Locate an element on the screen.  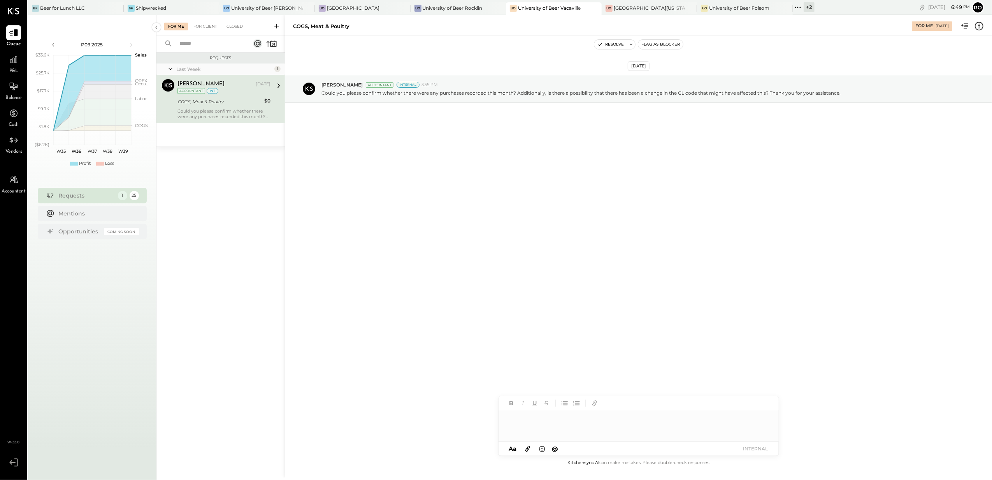
div: Beer for Lunch LLC is located at coordinates (62, 8).